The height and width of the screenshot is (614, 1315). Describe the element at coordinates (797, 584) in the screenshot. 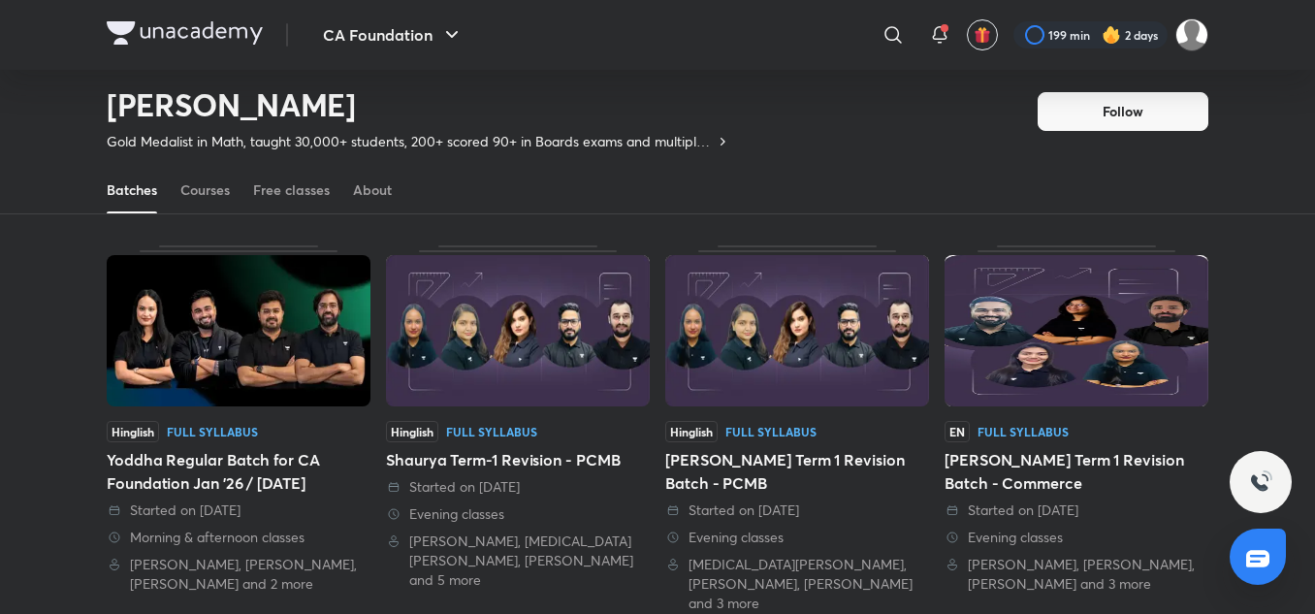

I see `div: Nikita Shukla, Shivani Sharma, Arpita Sharma and 3 more` at that location.